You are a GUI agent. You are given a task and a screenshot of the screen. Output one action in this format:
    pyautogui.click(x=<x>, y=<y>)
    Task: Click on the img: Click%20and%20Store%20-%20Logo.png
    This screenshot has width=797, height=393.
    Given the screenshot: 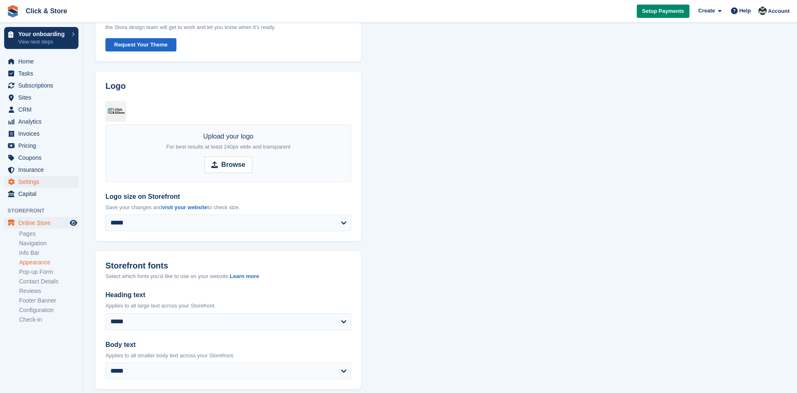 What is the action you would take?
    pyautogui.click(x=116, y=111)
    